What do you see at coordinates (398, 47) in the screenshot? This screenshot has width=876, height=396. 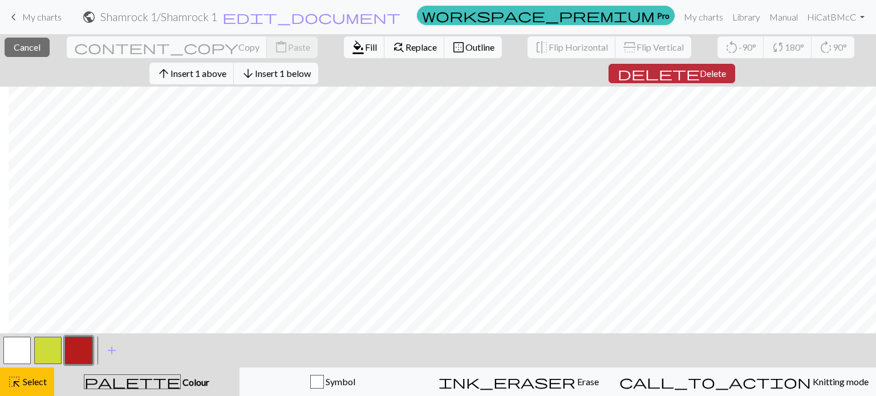 I see `span: find_replace` at bounding box center [398, 47].